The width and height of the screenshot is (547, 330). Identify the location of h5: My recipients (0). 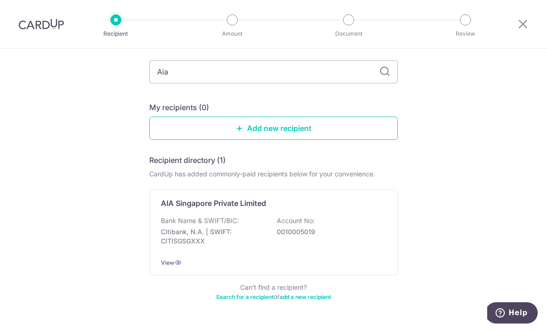
(179, 108).